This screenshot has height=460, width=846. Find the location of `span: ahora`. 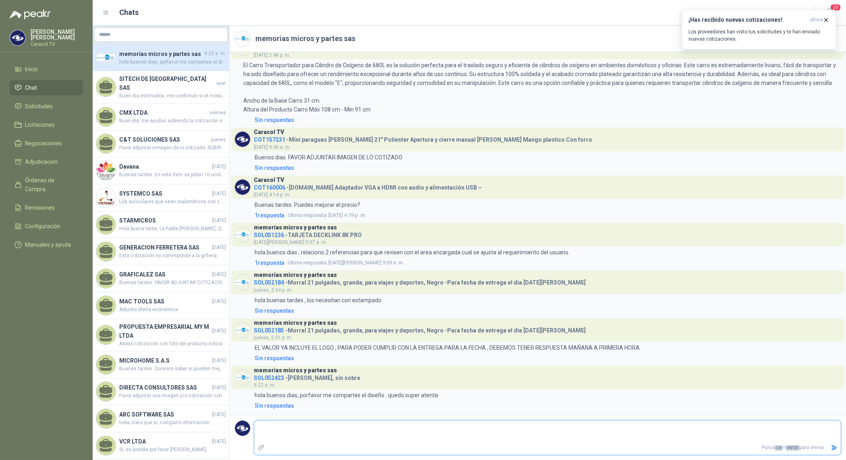

span: ahora is located at coordinates (816, 20).